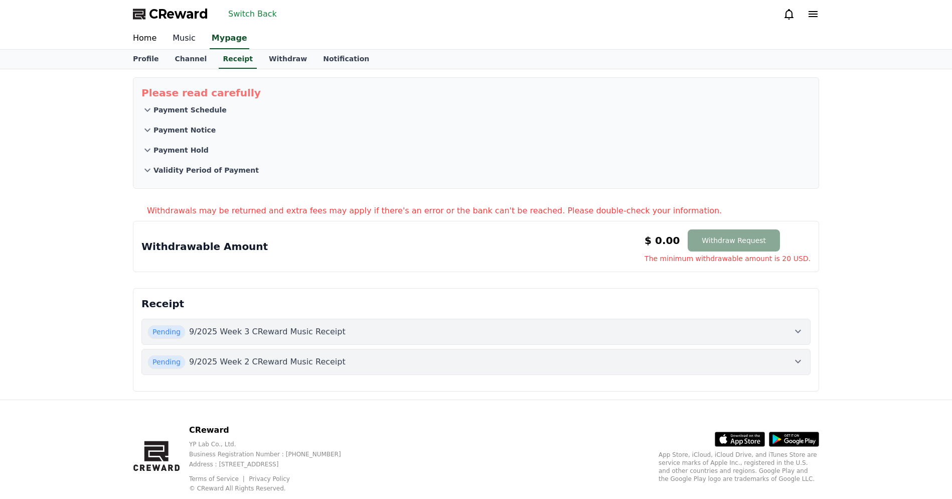 Image resolution: width=952 pixels, height=499 pixels. What do you see at coordinates (739, 467) in the screenshot?
I see `p: App Store, iCloud, iCloud Drive, and iTunes Store are service marks of Apple Inc., registered in ...` at bounding box center [739, 467].